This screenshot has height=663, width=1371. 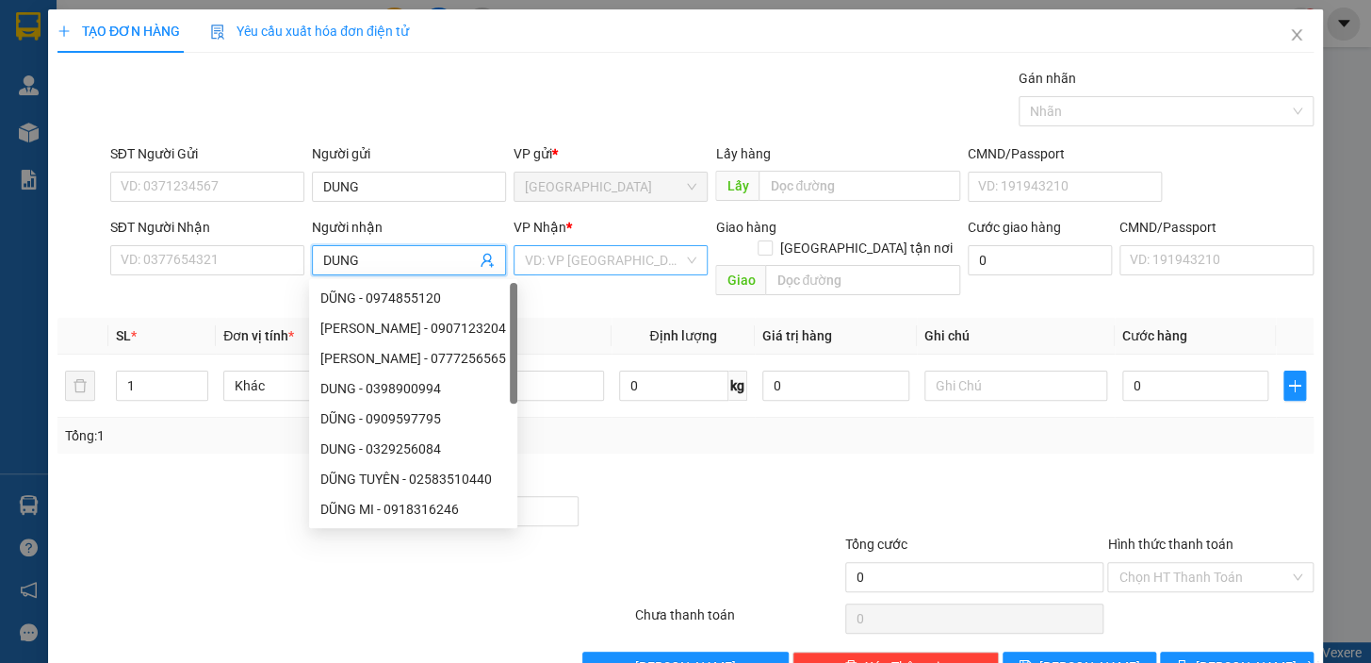 What do you see at coordinates (409, 154) in the screenshot?
I see `div: Người gửi` at bounding box center [409, 154].